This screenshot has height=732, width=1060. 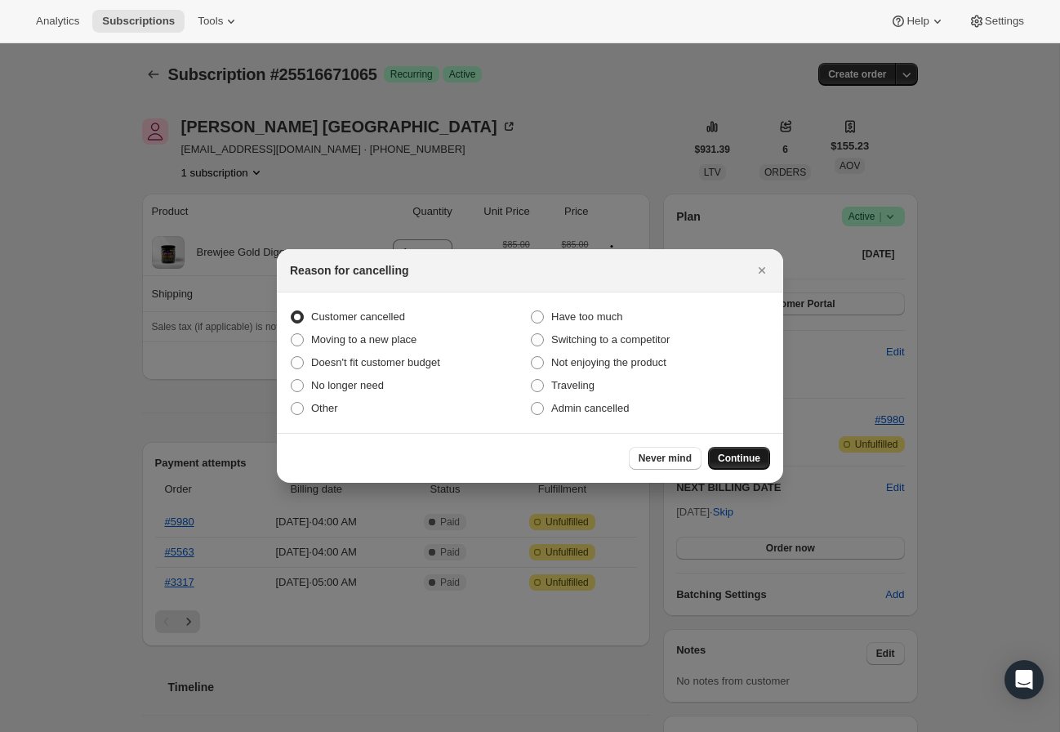 I want to click on span: Doesn't fit customer budget, so click(x=376, y=362).